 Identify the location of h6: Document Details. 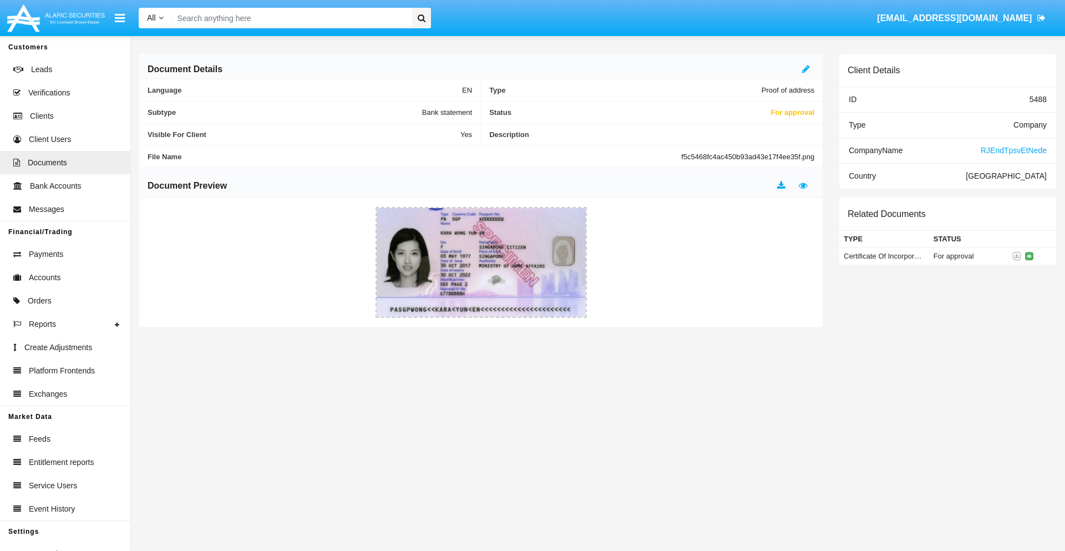
(185, 69).